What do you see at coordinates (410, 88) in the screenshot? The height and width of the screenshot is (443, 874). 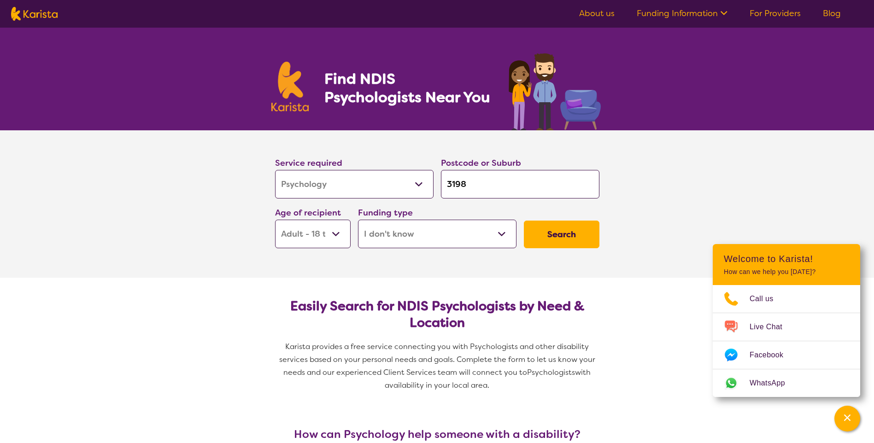 I see `h1: Find NDIS Psychologists Near You` at bounding box center [410, 88].